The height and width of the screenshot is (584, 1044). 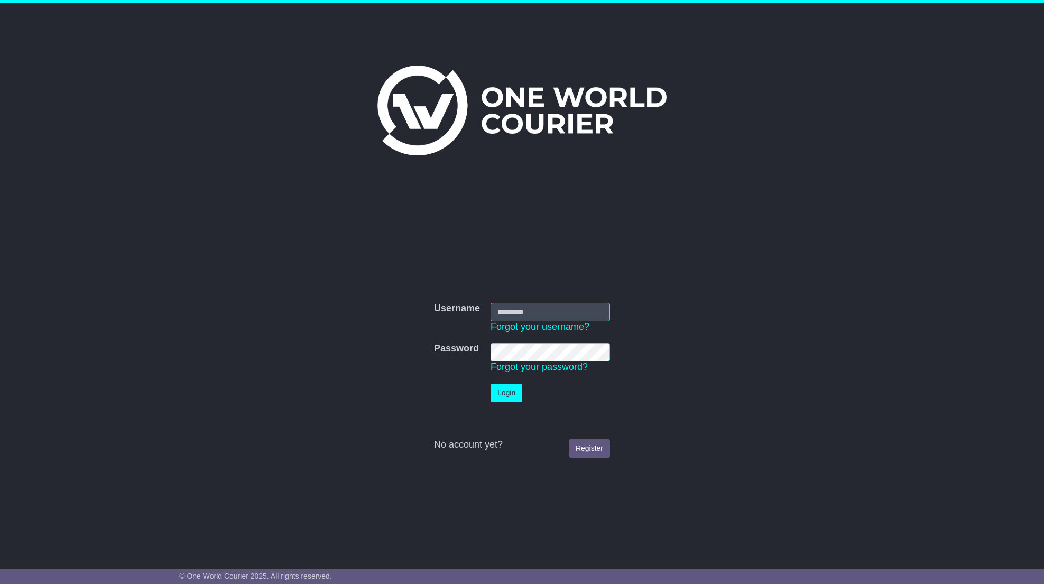 What do you see at coordinates (255, 576) in the screenshot?
I see `span: © One World Courier 2025. All rights reserved.` at bounding box center [255, 576].